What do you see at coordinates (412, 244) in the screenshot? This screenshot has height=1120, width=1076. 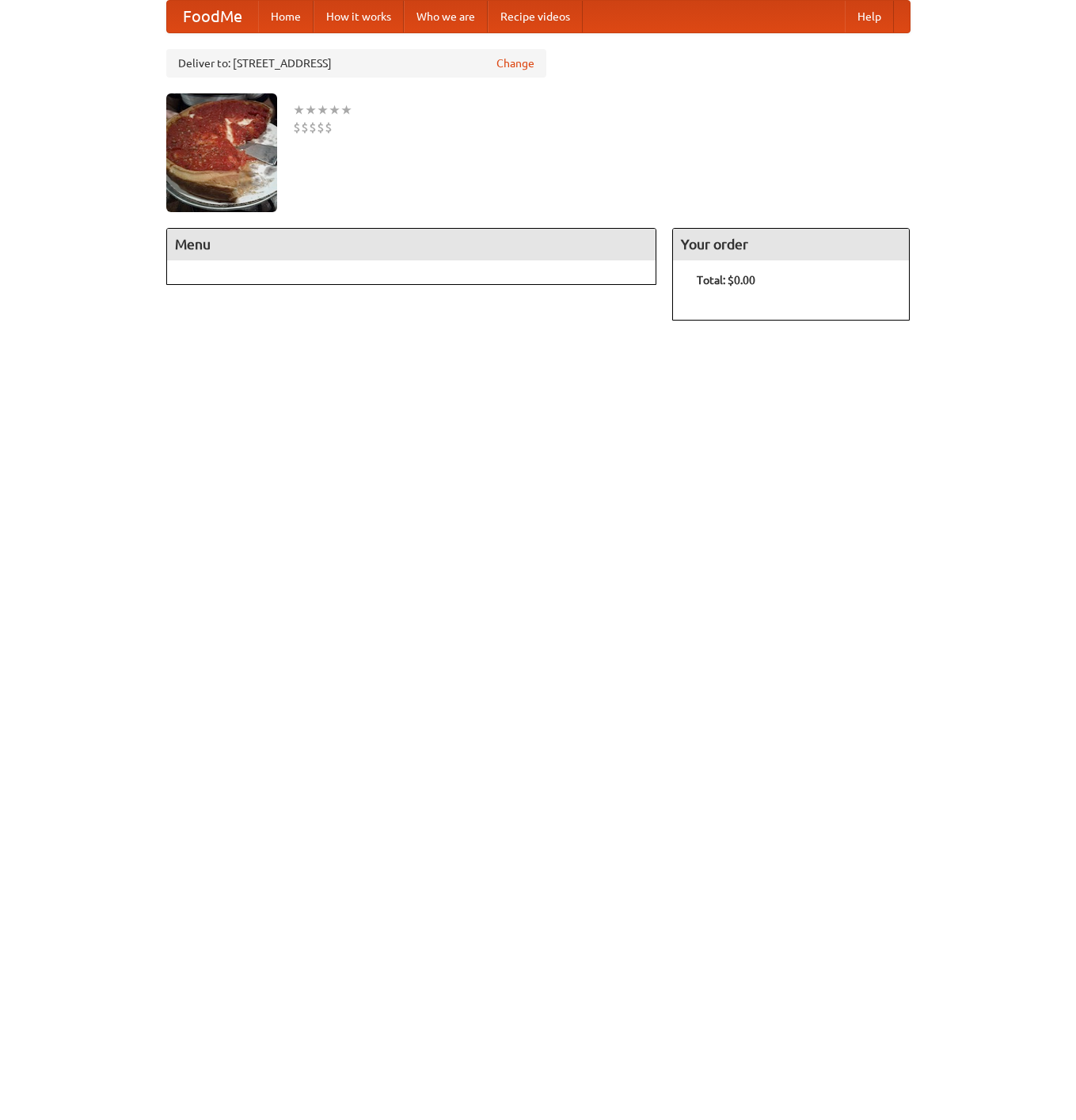 I see `h4: Menu` at bounding box center [412, 244].